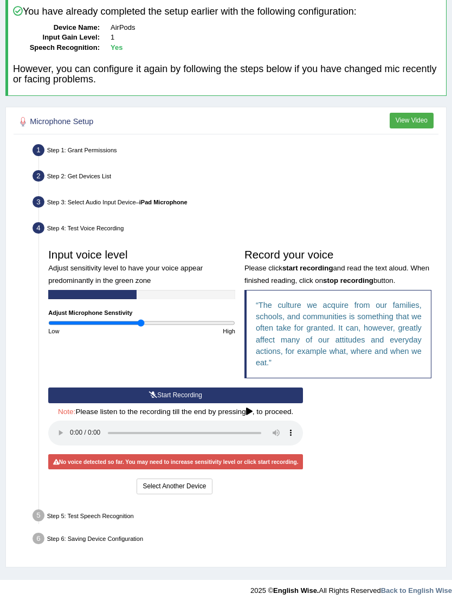  Describe the element at coordinates (163, 202) in the screenshot. I see `b: iPad Microphone` at that location.